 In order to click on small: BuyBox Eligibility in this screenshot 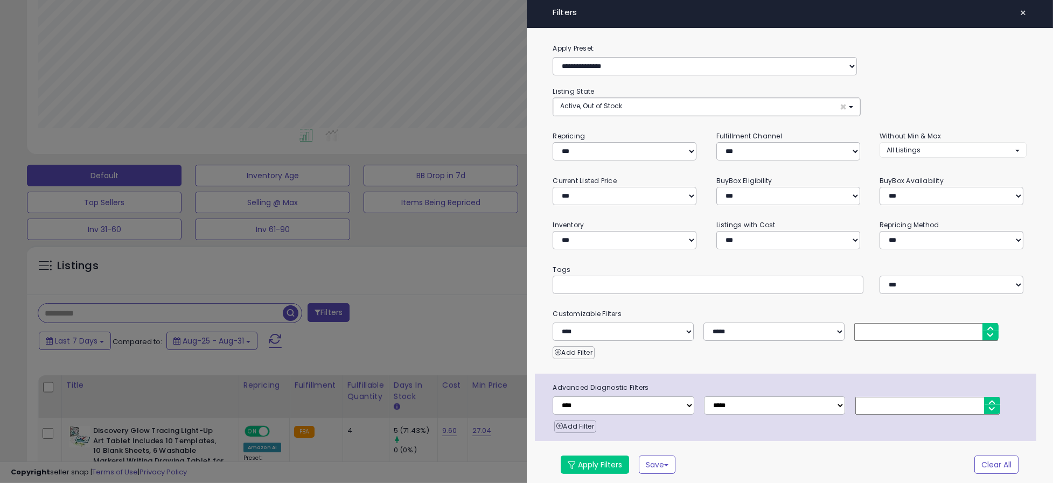, I will do `click(745, 180)`.